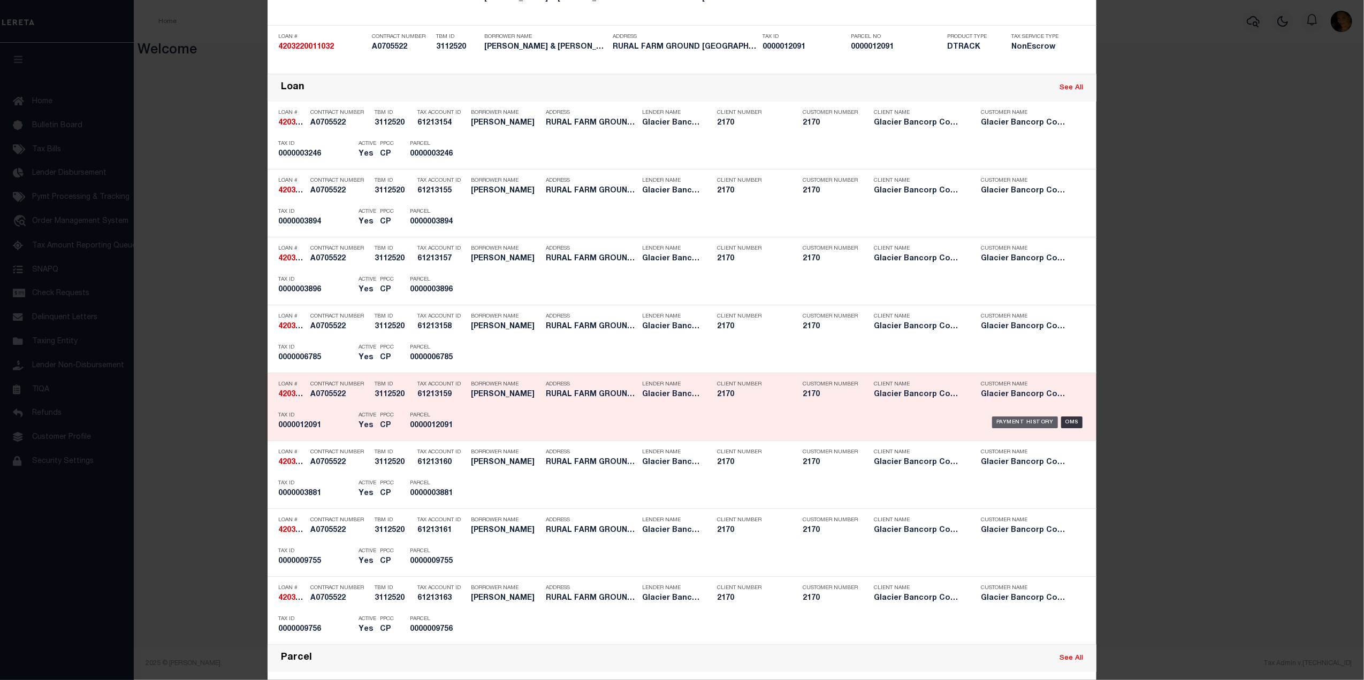 This screenshot has height=680, width=1364. What do you see at coordinates (671, 588) in the screenshot?
I see `p: Lender Name` at bounding box center [671, 588].